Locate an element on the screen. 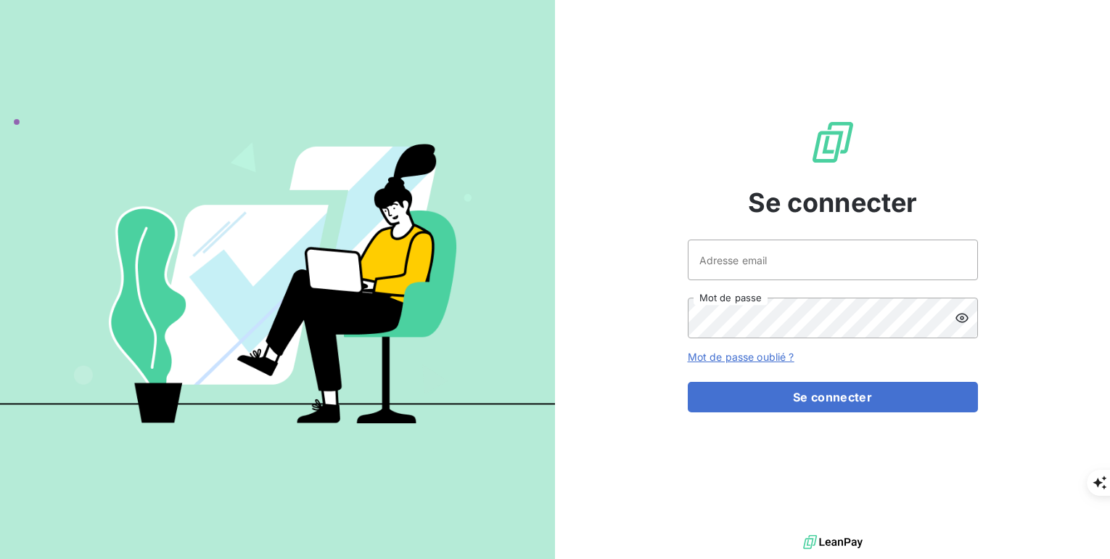 This screenshot has height=559, width=1110. span: Se connecter is located at coordinates (833, 202).